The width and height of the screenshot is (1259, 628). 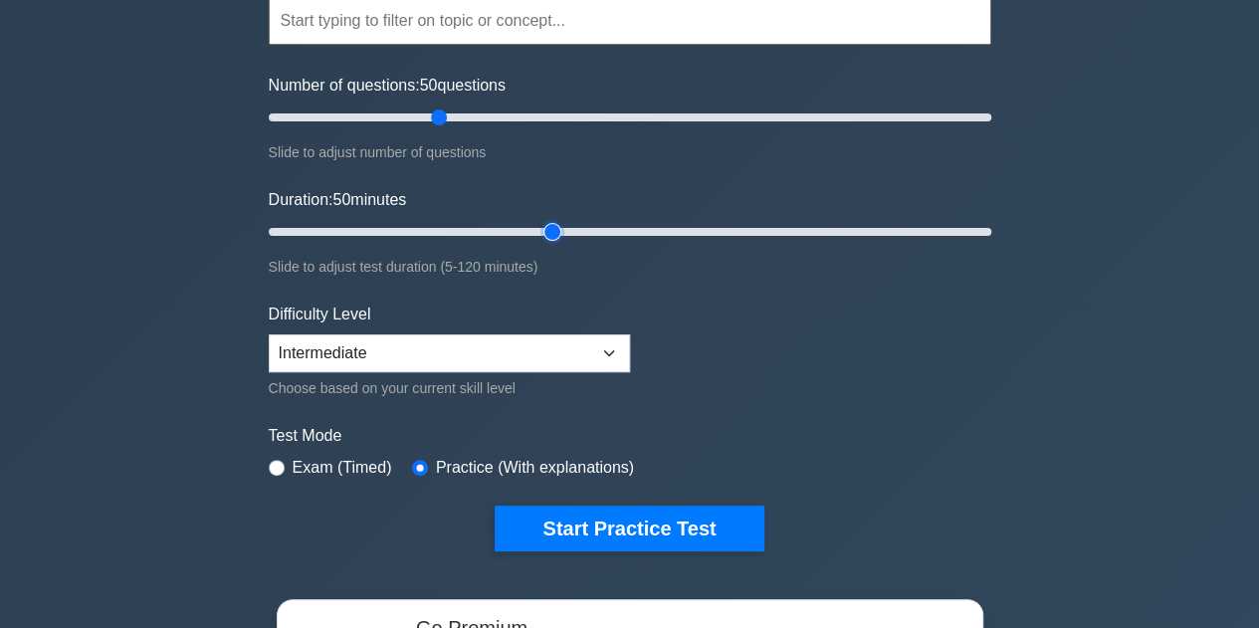 I want to click on label: Difficulty Level, so click(x=319, y=314).